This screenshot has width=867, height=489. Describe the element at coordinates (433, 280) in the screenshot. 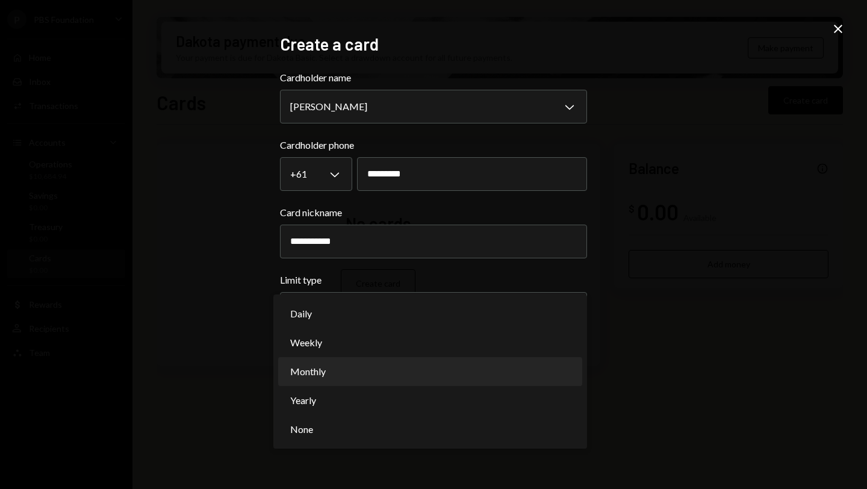

I see `label: Limit type` at that location.